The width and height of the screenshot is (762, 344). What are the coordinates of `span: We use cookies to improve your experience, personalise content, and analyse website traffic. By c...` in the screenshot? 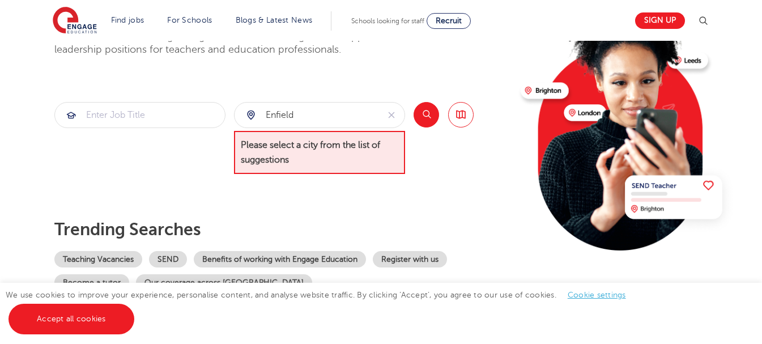 It's located at (321, 306).